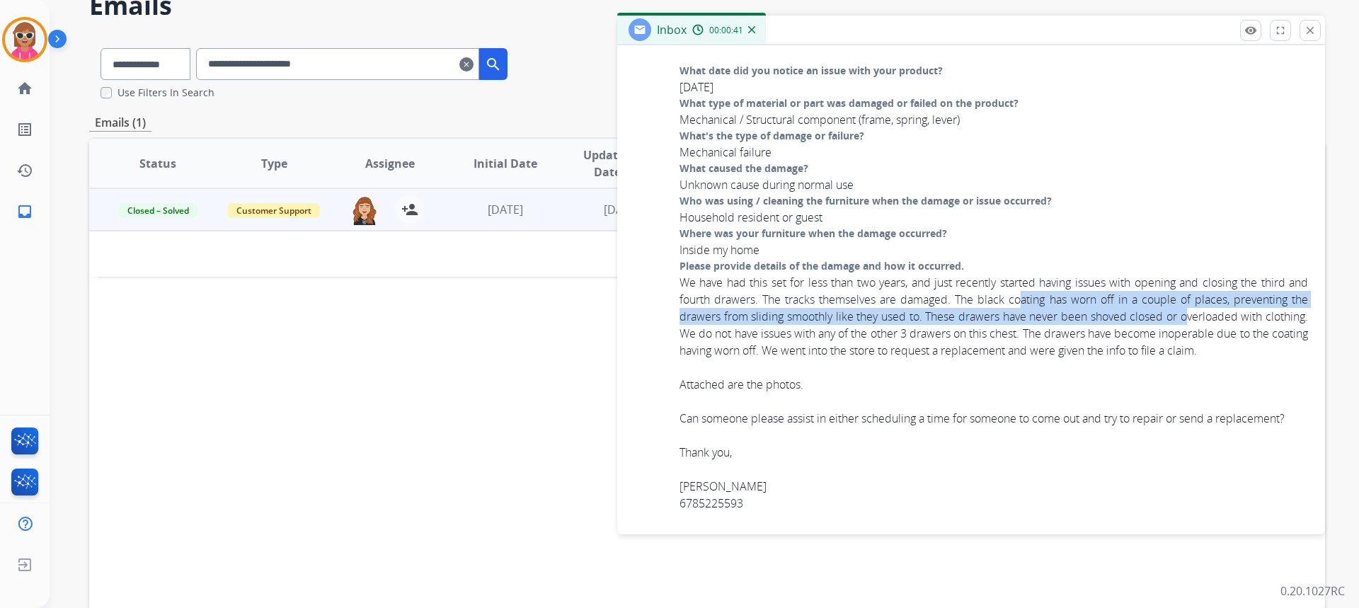 The image size is (1359, 608). What do you see at coordinates (726, 30) in the screenshot?
I see `span: 00:00:41` at bounding box center [726, 30].